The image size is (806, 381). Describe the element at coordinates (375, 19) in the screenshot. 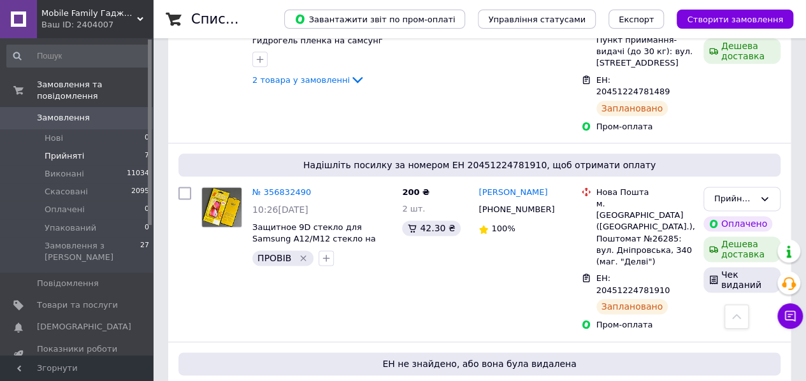

I see `button: Завантажити звіт по пром-оплаті` at that location.